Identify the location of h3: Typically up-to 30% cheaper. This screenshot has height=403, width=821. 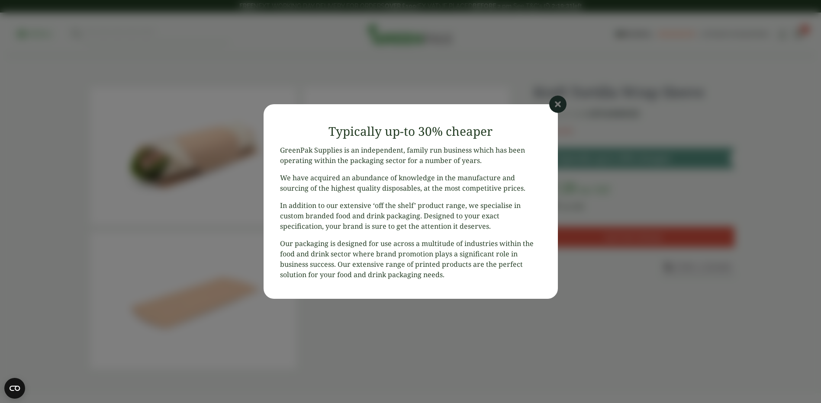
(410, 131).